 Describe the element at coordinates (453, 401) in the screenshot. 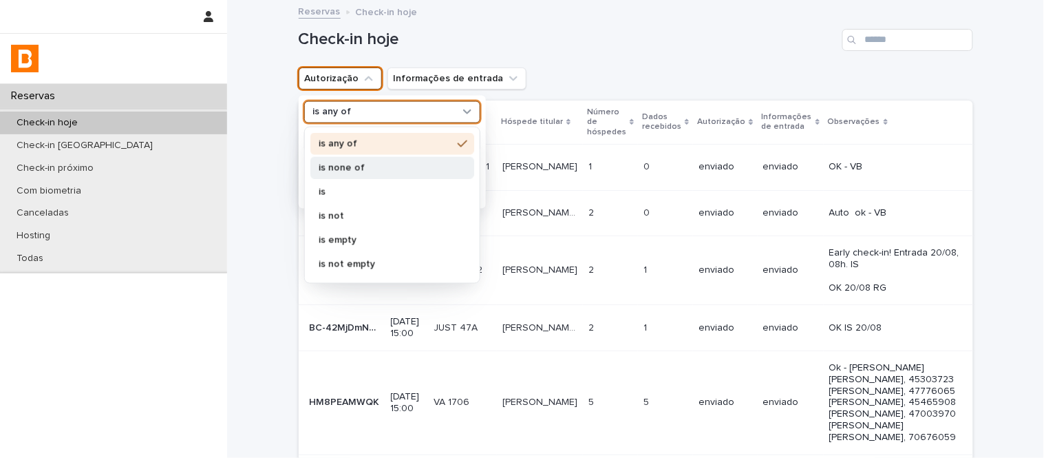

I see `p: VA 1706` at that location.